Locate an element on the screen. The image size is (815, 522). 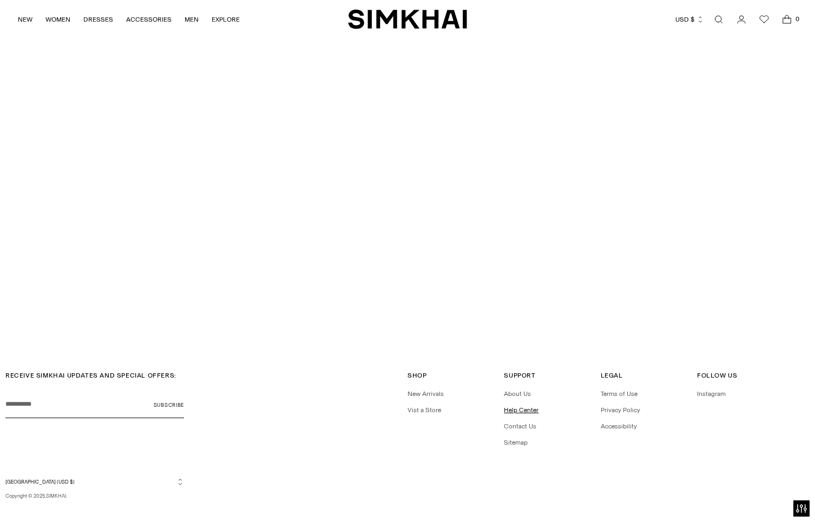
span: Follow Us is located at coordinates (717, 376).